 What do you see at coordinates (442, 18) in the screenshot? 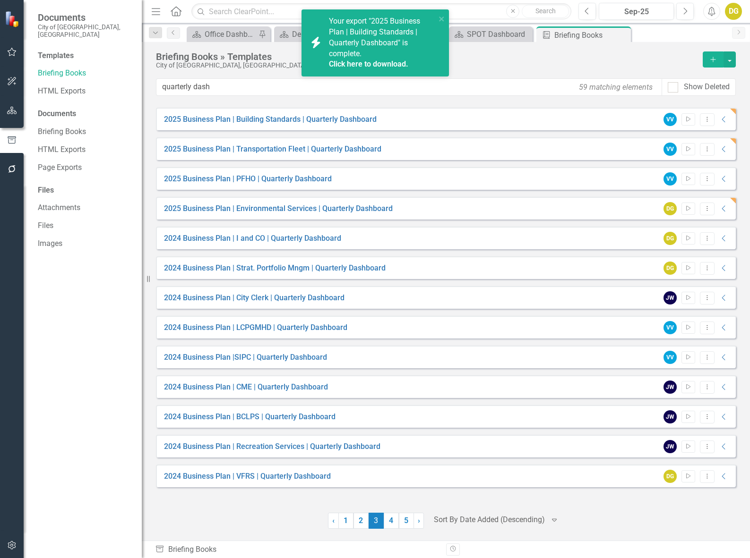
I see `button: close` at bounding box center [442, 18].